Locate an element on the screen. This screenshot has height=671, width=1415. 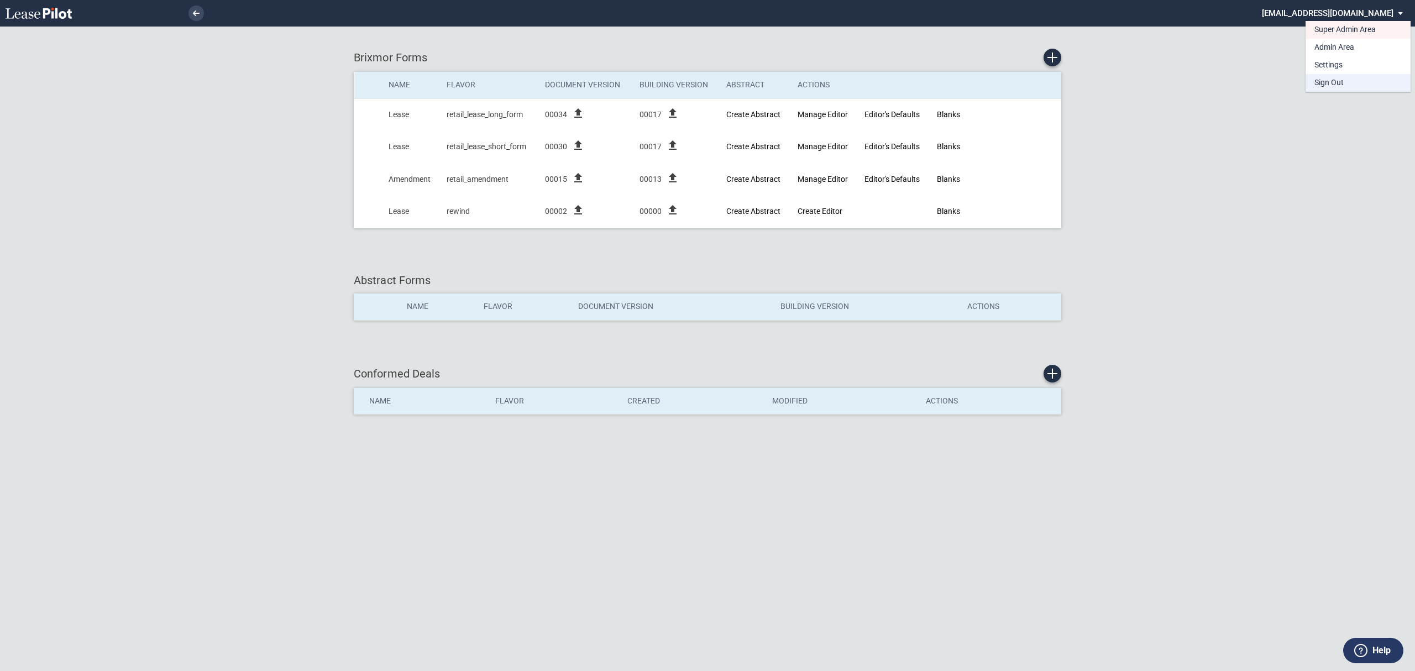
div: Settings is located at coordinates (1329, 65).